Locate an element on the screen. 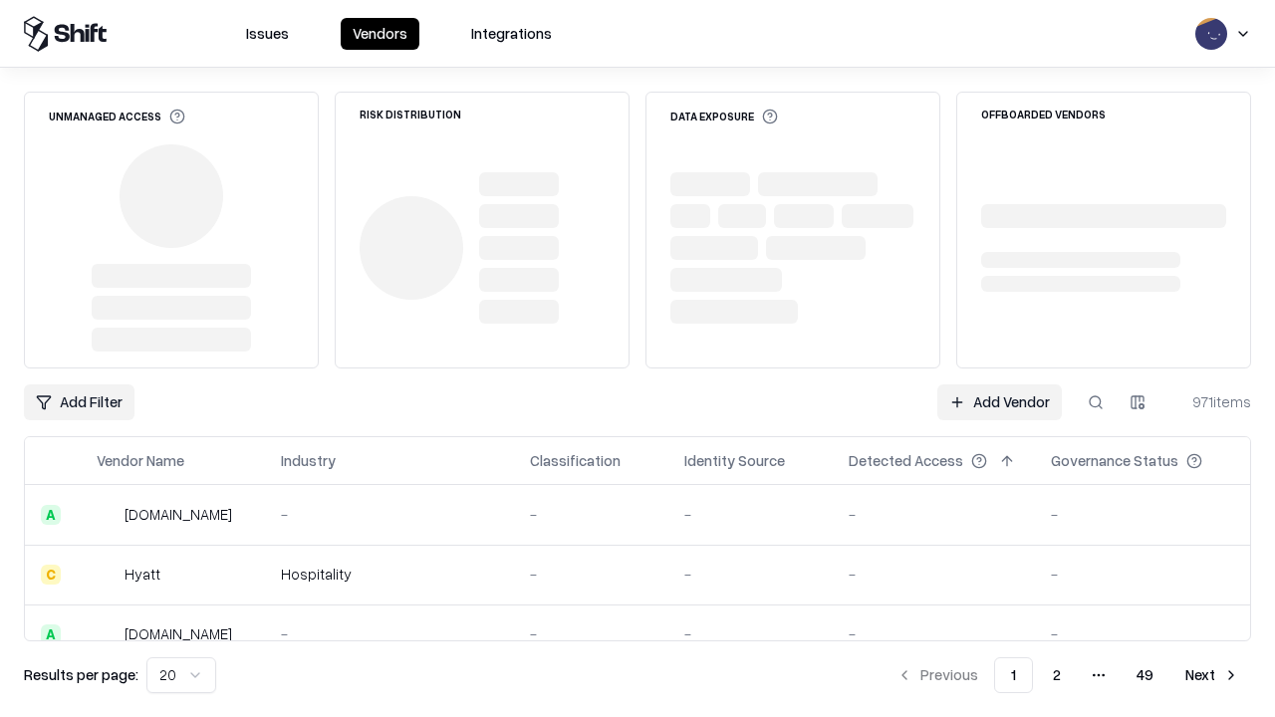 The width and height of the screenshot is (1275, 717). a: Add Vendor is located at coordinates (999, 402).